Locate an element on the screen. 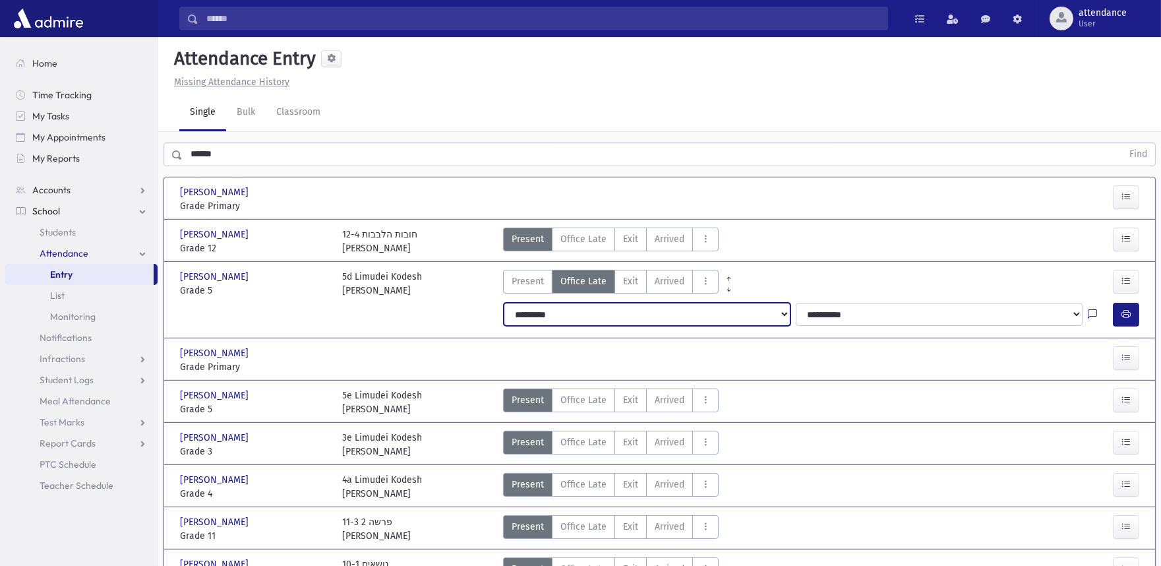  button: Find is located at coordinates (1138, 154).